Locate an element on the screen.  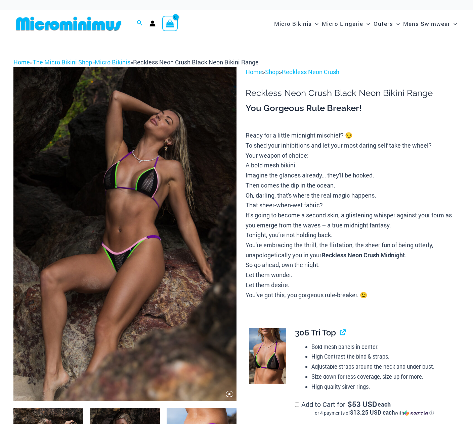
div: or 4 payments of$13.25 USD eachwithSezzle Click to learn more about Sezzle is located at coordinates (374, 413).